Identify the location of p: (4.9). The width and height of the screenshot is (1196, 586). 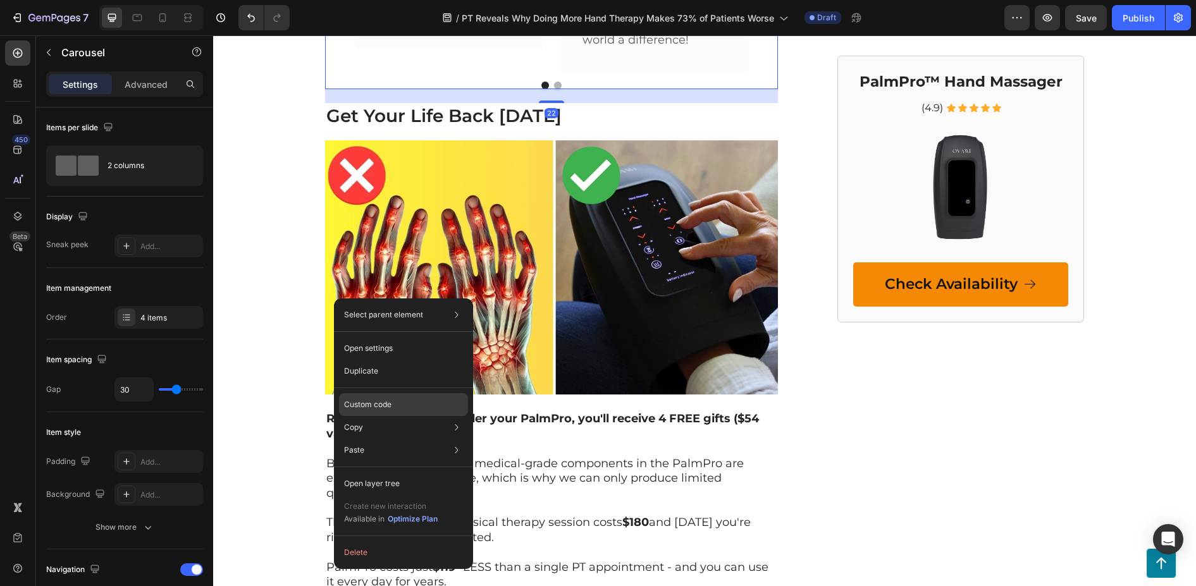
(719, 73).